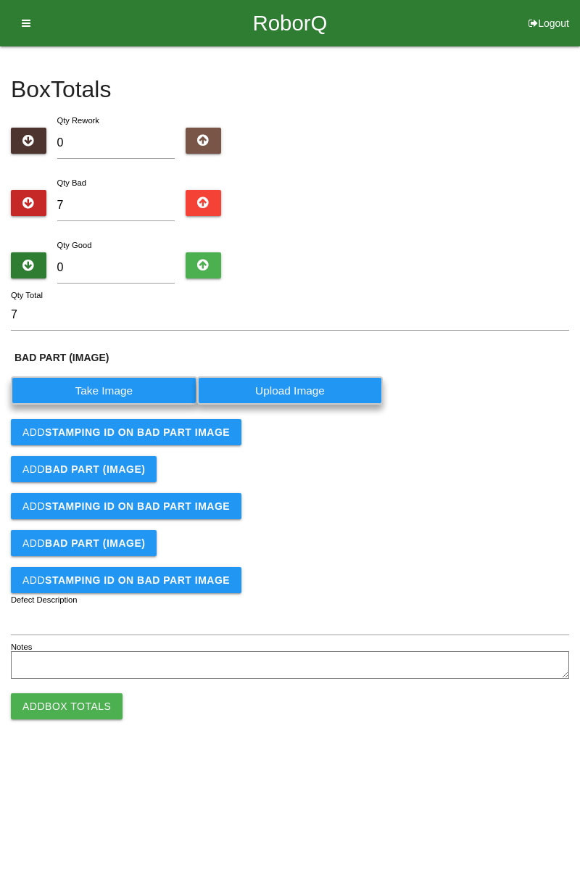  What do you see at coordinates (290, 390) in the screenshot?
I see `label: Upload Image` at bounding box center [290, 390].